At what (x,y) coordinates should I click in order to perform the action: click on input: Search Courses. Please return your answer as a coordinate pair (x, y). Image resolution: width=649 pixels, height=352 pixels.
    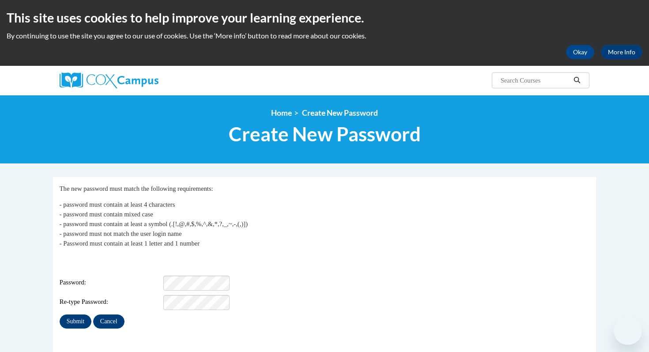
    Looking at the image, I should click on (535, 80).